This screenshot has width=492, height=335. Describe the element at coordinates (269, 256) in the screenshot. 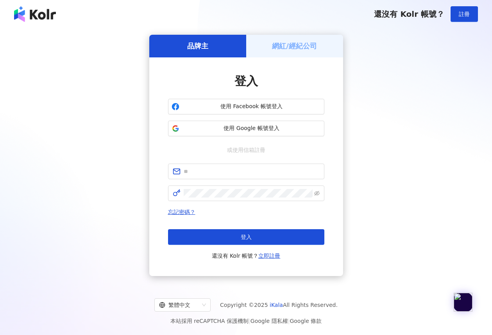

I see `a: 立即註冊` at that location.